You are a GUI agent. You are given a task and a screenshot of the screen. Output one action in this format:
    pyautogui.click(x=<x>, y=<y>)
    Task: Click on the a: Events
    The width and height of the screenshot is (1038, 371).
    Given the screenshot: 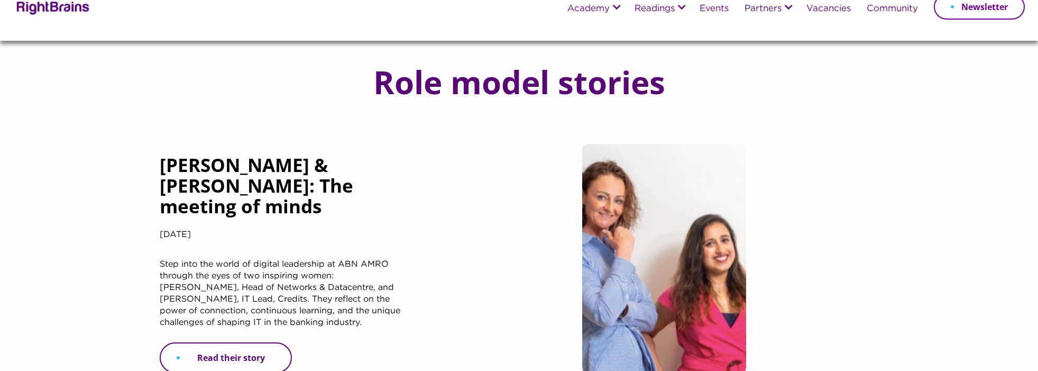 What is the action you would take?
    pyautogui.click(x=714, y=9)
    